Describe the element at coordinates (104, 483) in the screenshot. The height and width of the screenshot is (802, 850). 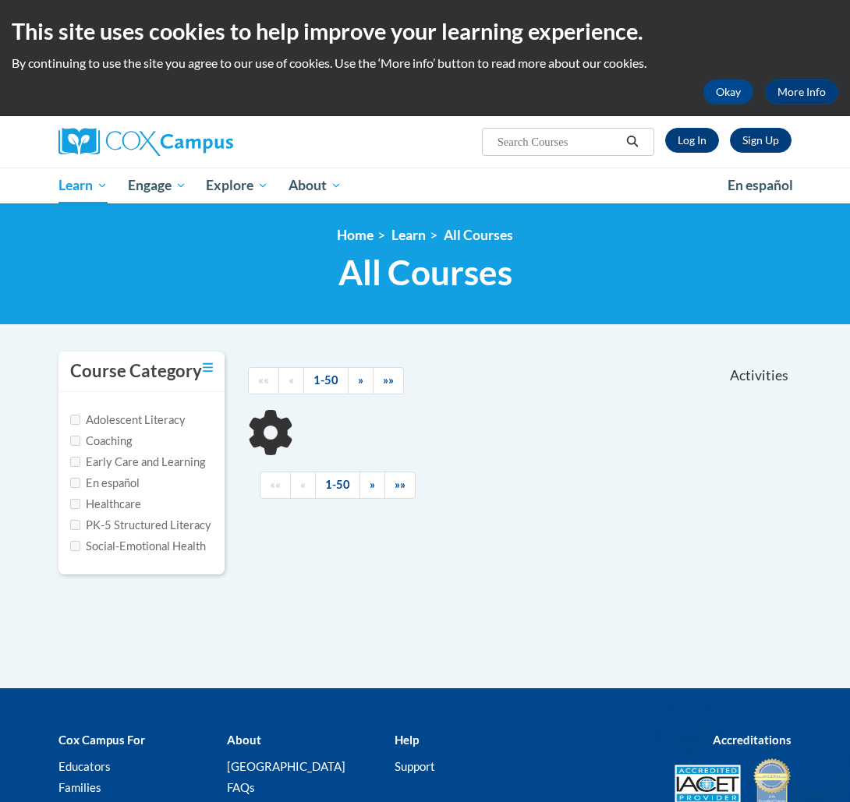
I see `label: En español` at that location.